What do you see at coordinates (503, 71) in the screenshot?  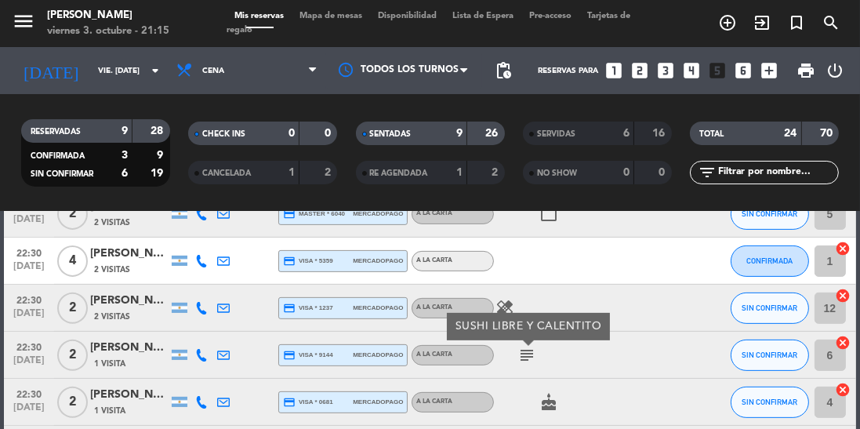 I see `span: pending_actions` at bounding box center [503, 71].